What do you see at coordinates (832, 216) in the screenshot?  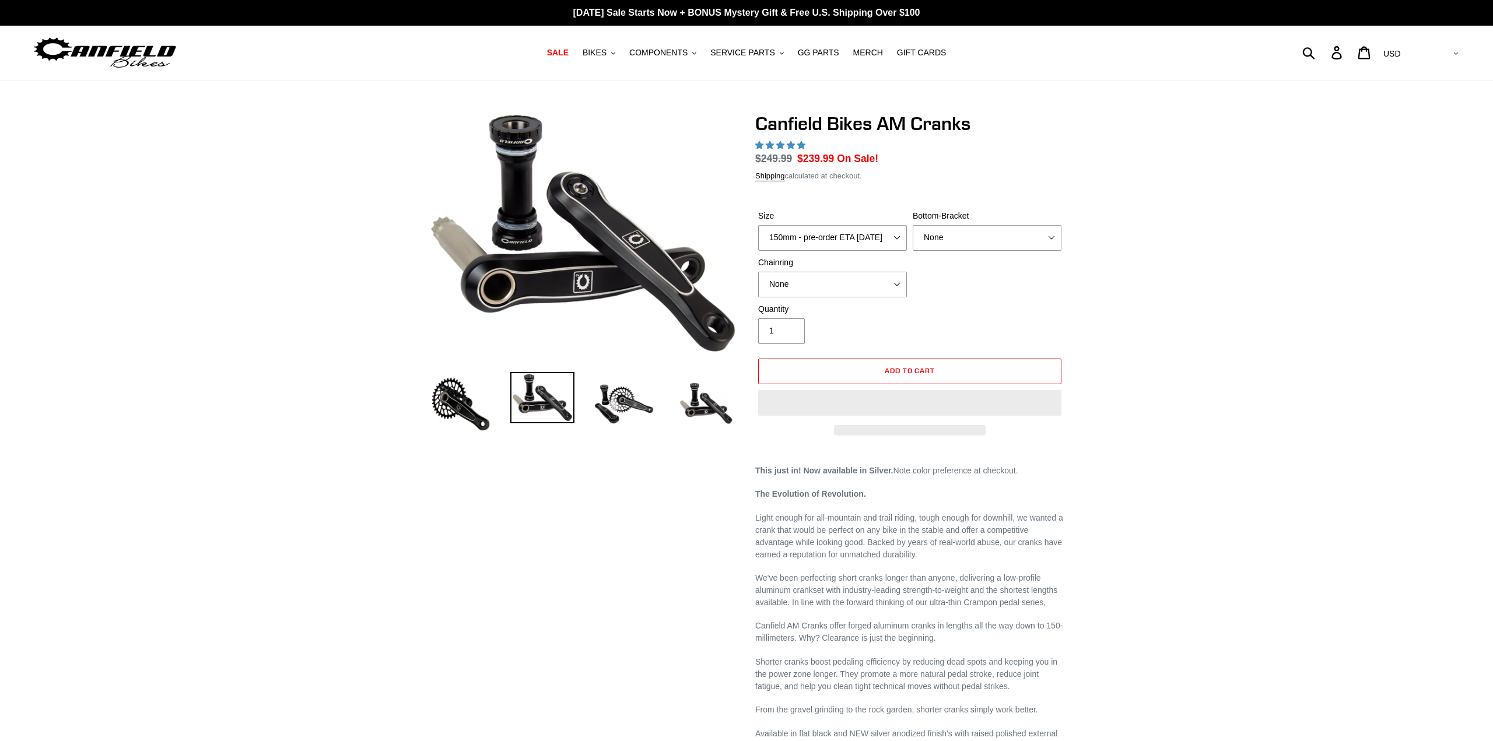 I see `label: Size` at bounding box center [832, 216].